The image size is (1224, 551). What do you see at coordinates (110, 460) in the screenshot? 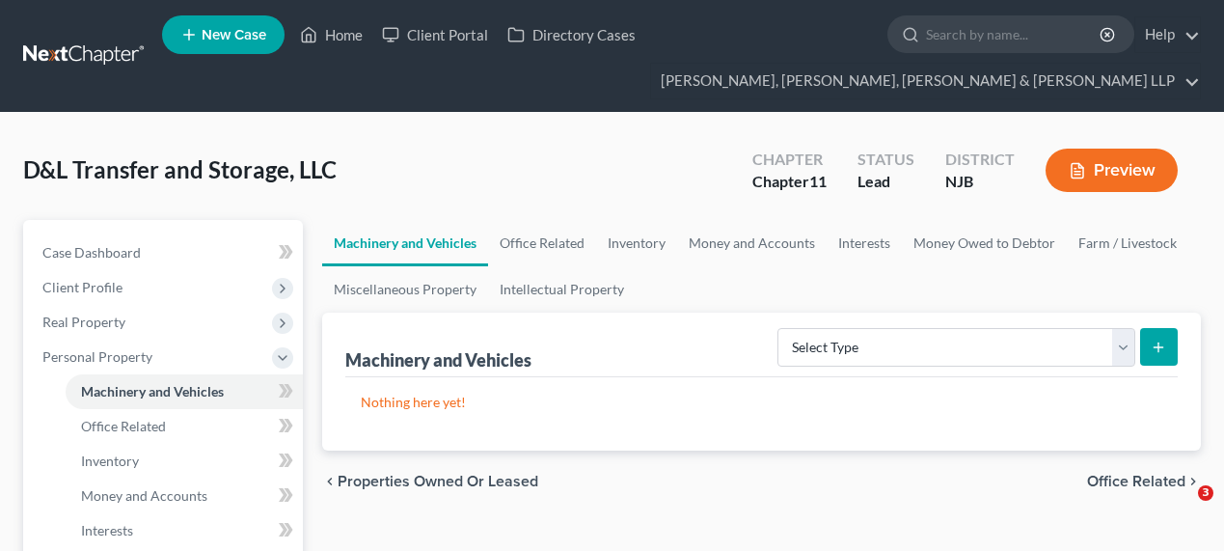
I see `span: Inventory` at bounding box center [110, 460].